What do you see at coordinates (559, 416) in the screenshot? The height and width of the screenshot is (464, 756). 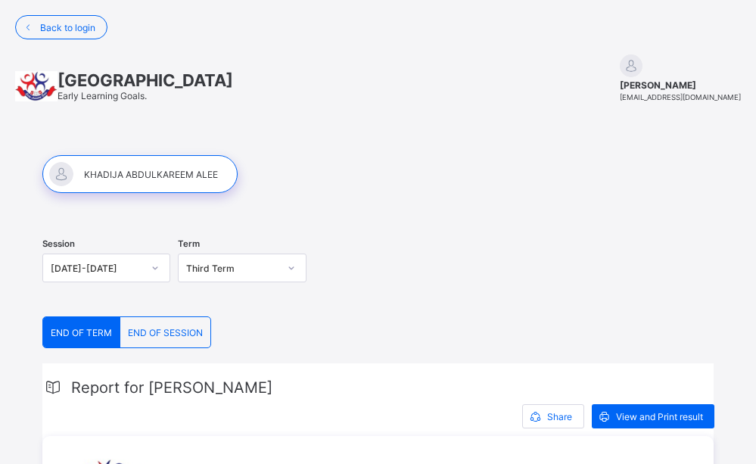 I see `span: Share` at bounding box center [559, 416].